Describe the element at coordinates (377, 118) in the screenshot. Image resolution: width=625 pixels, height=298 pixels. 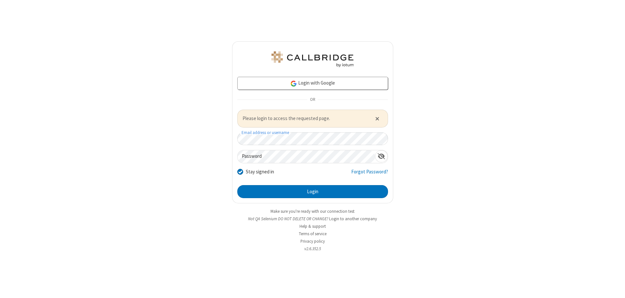
I see `button: Close alert` at that location.